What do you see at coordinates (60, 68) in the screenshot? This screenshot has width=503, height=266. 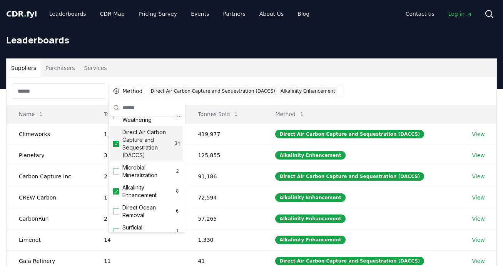 I see `button: Purchasers` at bounding box center [60, 68].